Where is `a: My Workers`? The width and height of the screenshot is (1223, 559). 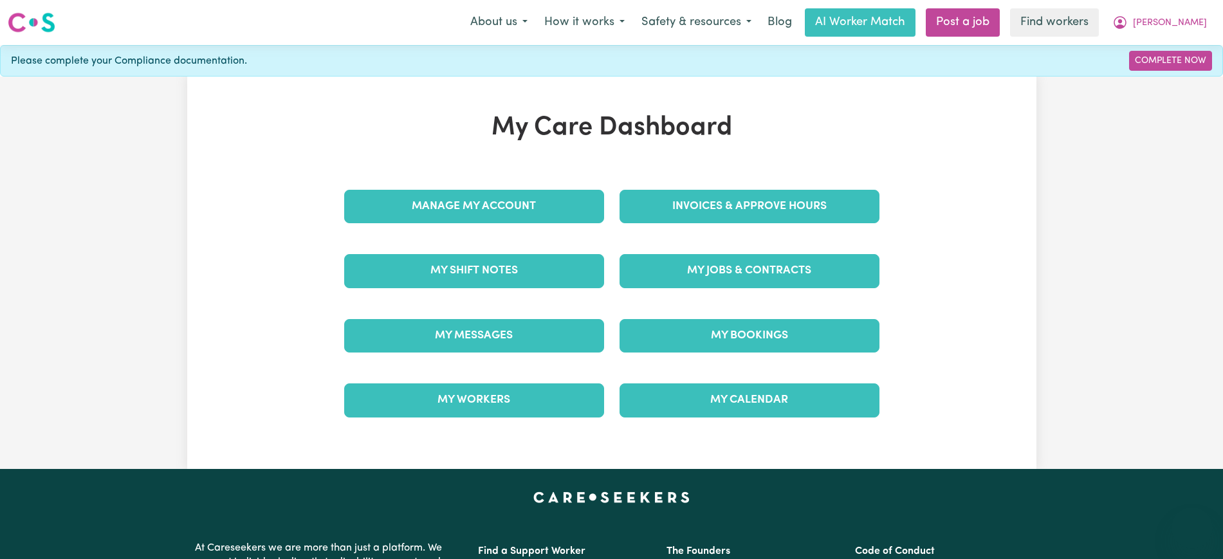
a: My Workers is located at coordinates (474, 400).